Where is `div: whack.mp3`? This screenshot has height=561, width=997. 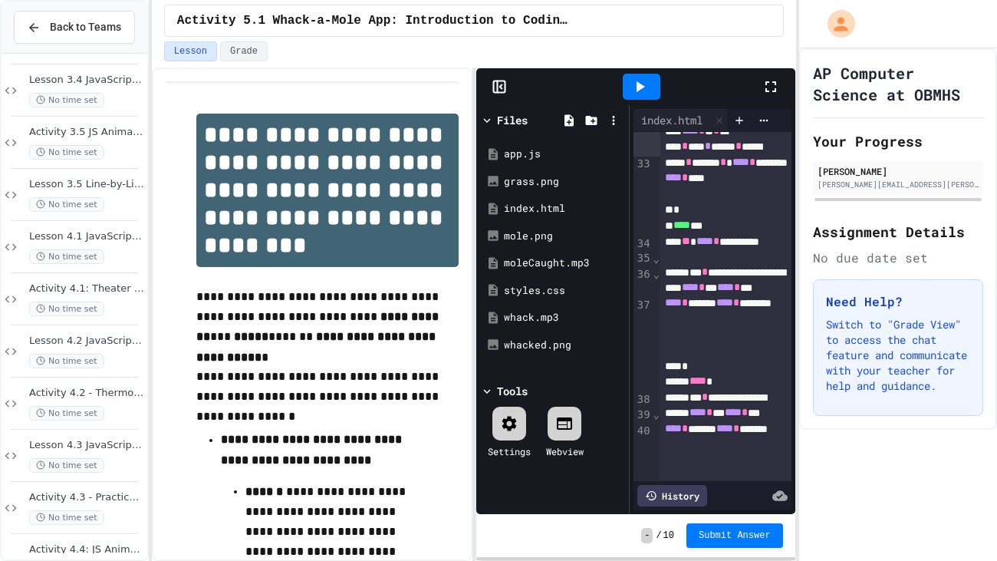 div: whack.mp3 is located at coordinates (564, 318).